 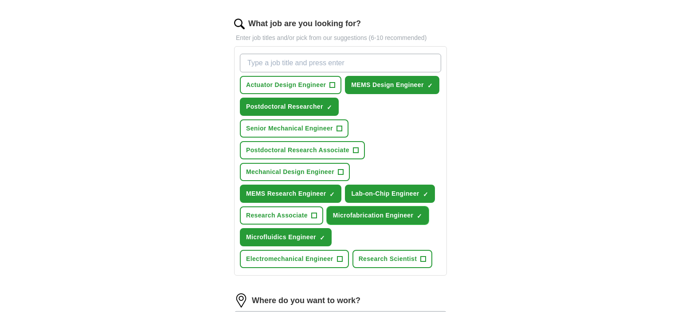 I want to click on span: Research Associate, so click(x=277, y=215).